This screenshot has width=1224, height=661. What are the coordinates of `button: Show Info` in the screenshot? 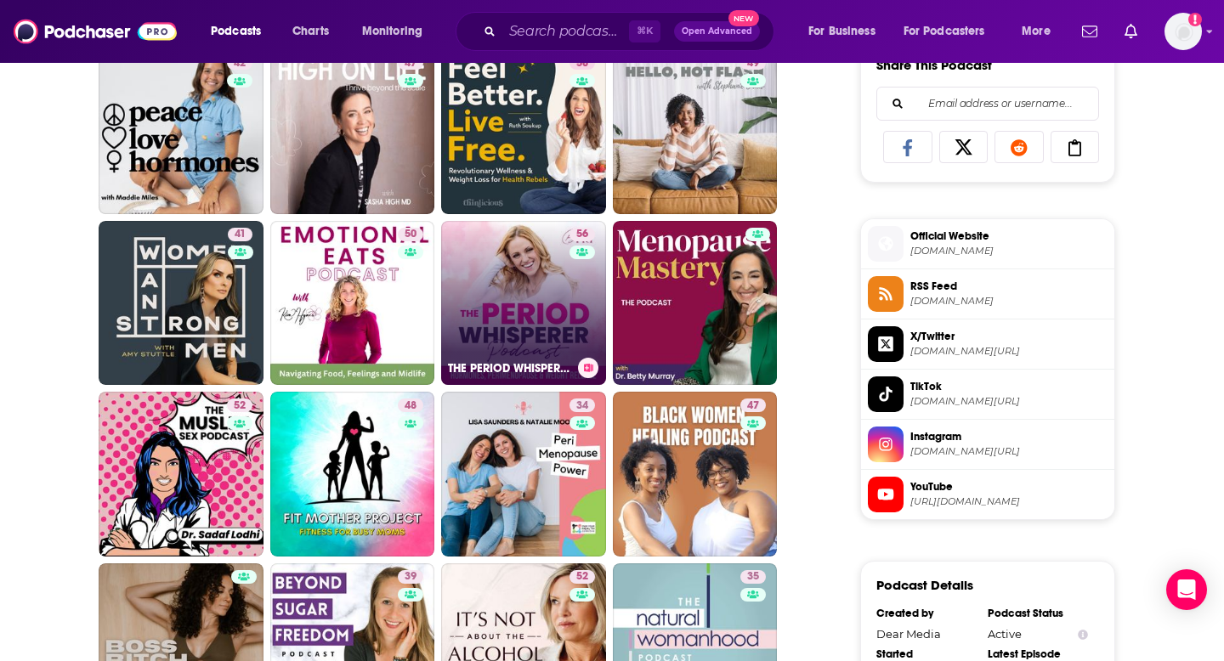 It's located at (1083, 634).